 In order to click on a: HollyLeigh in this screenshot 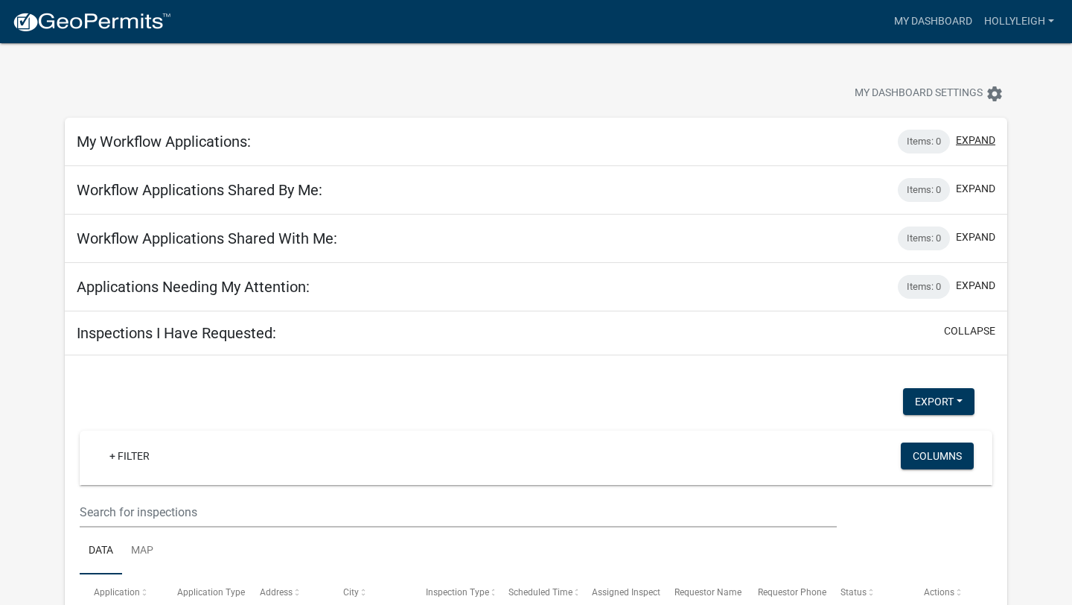, I will do `click(1020, 22)`.